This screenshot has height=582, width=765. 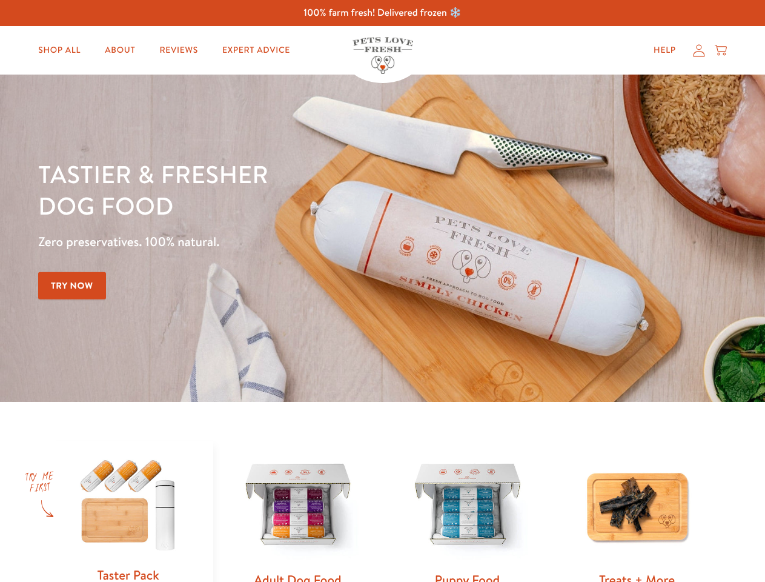 I want to click on img: Pets Love Fresh, so click(x=383, y=55).